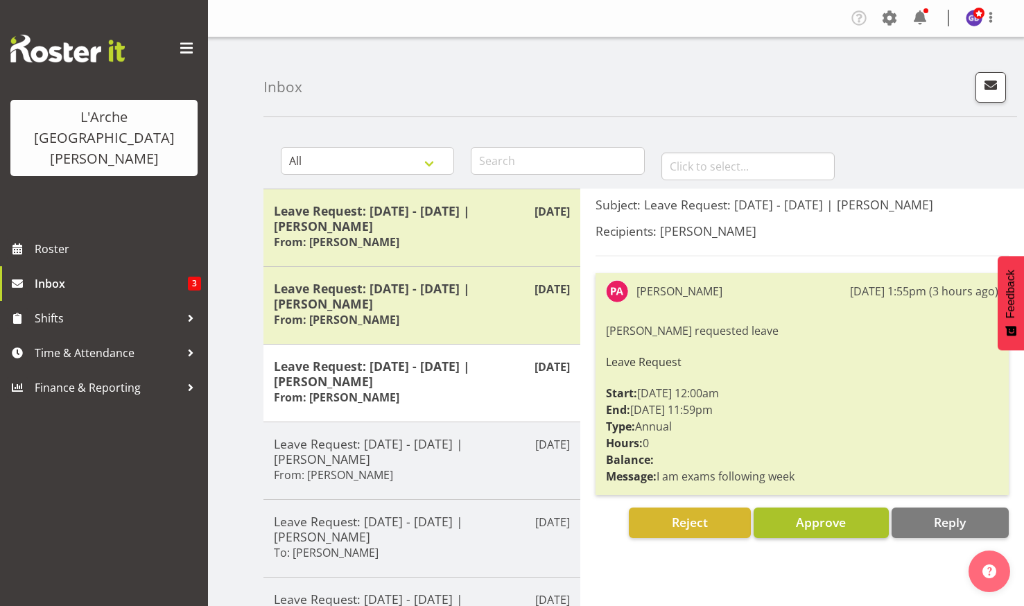 The width and height of the screenshot is (1024, 606). Describe the element at coordinates (950, 523) in the screenshot. I see `button: Reply` at that location.